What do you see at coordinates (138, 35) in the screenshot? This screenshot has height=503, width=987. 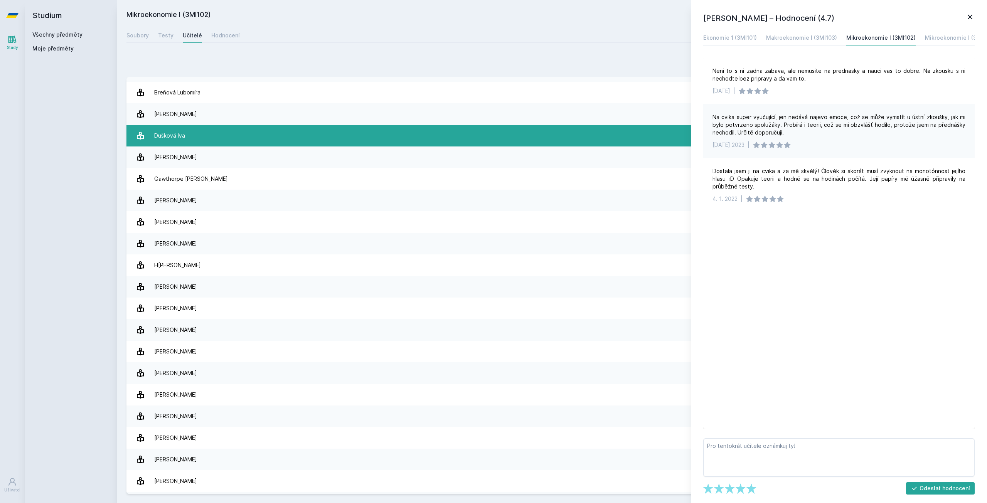 I see `div: Soubory` at bounding box center [138, 35].